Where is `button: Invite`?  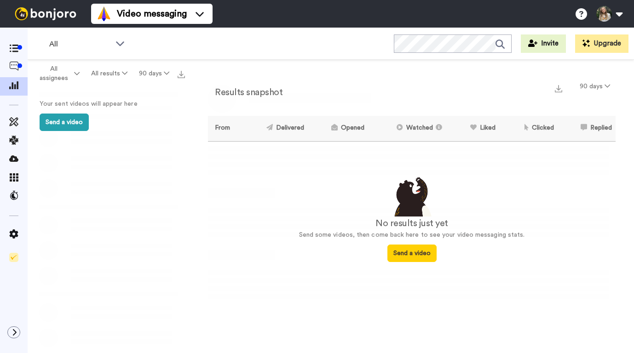 button: Invite is located at coordinates (543, 44).